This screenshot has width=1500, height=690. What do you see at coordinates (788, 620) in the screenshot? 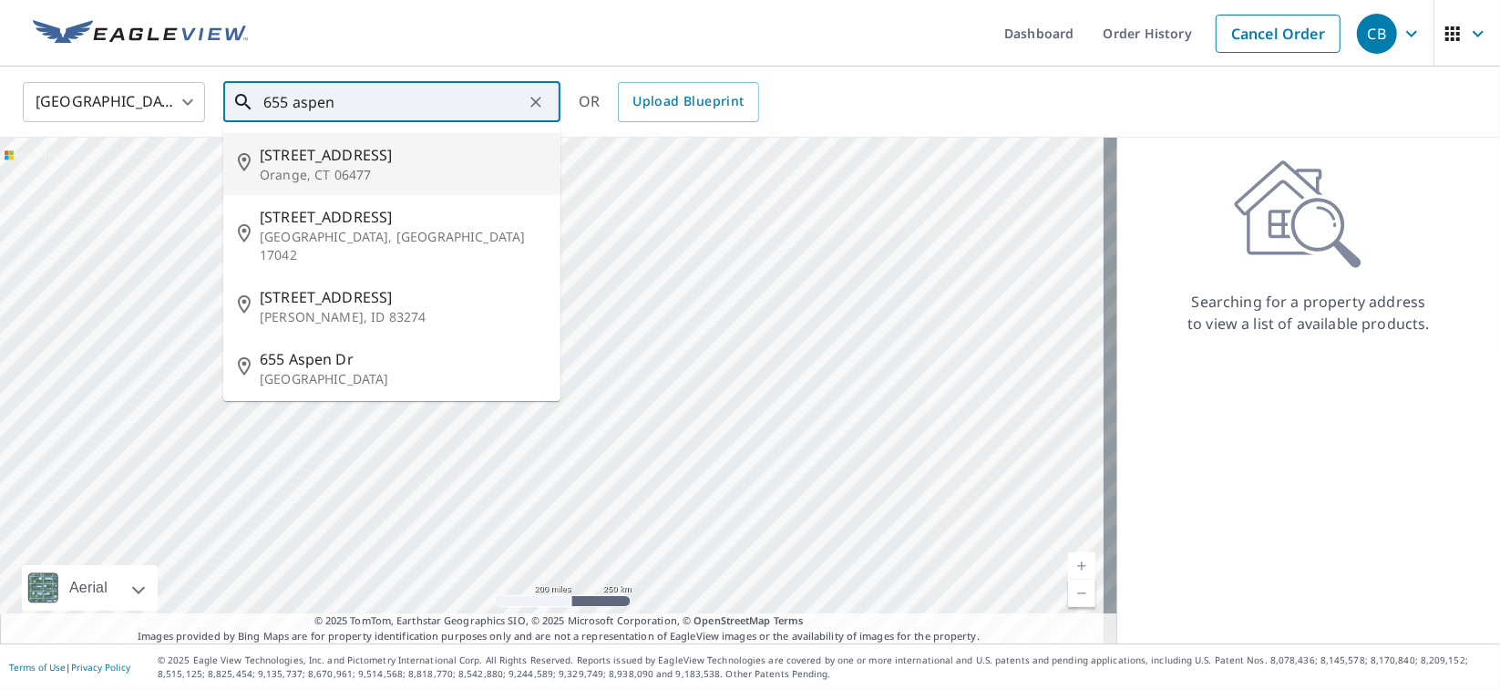
I see `a: Terms` at bounding box center [788, 620].